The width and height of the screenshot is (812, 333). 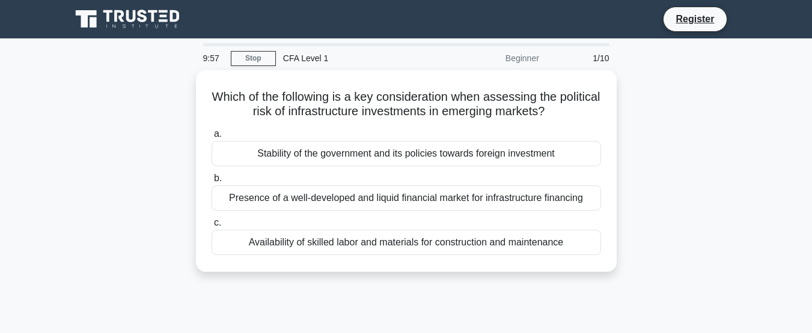 I want to click on div: 1/10, so click(x=581, y=58).